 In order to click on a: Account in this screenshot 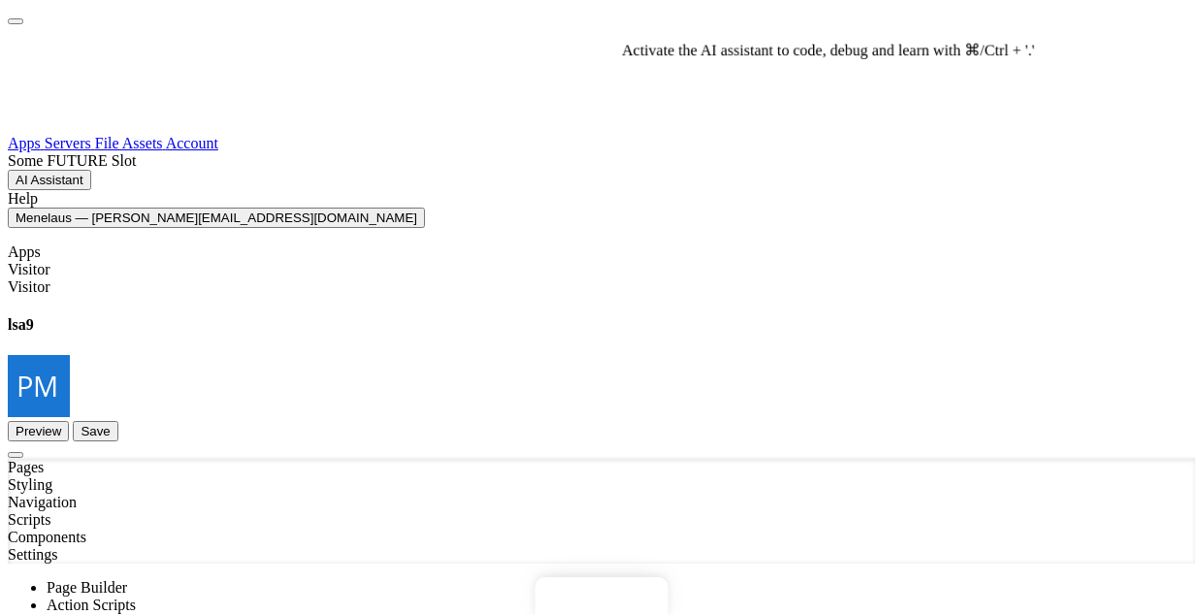, I will do `click(192, 143)`.